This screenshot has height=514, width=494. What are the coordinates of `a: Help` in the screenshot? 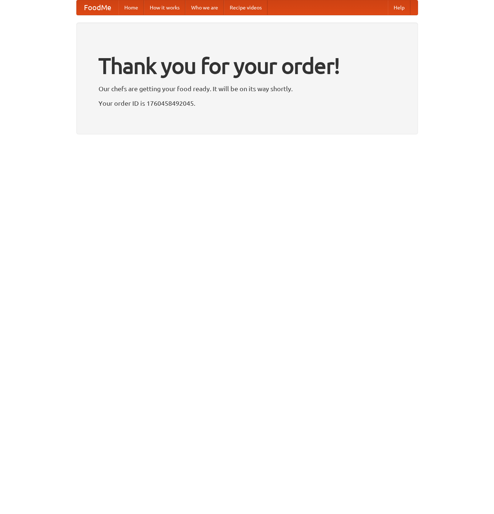 It's located at (399, 8).